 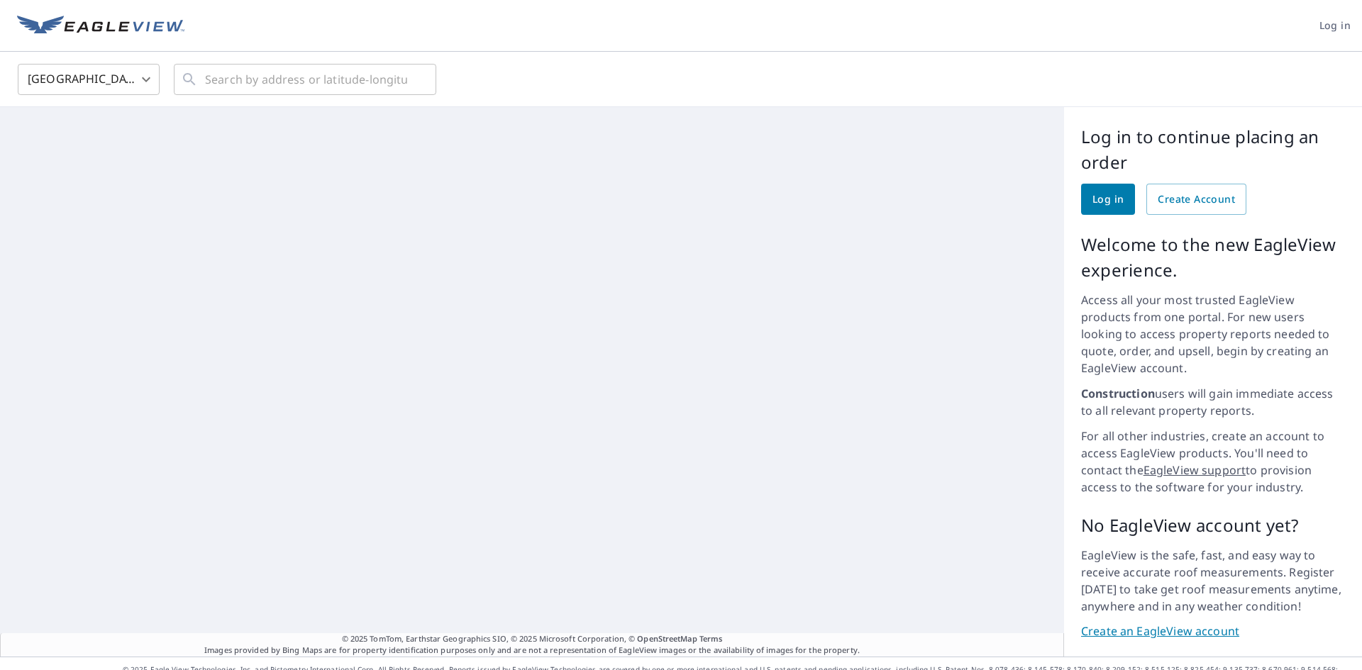 I want to click on p: Log in to continue placing an order, so click(x=1213, y=150).